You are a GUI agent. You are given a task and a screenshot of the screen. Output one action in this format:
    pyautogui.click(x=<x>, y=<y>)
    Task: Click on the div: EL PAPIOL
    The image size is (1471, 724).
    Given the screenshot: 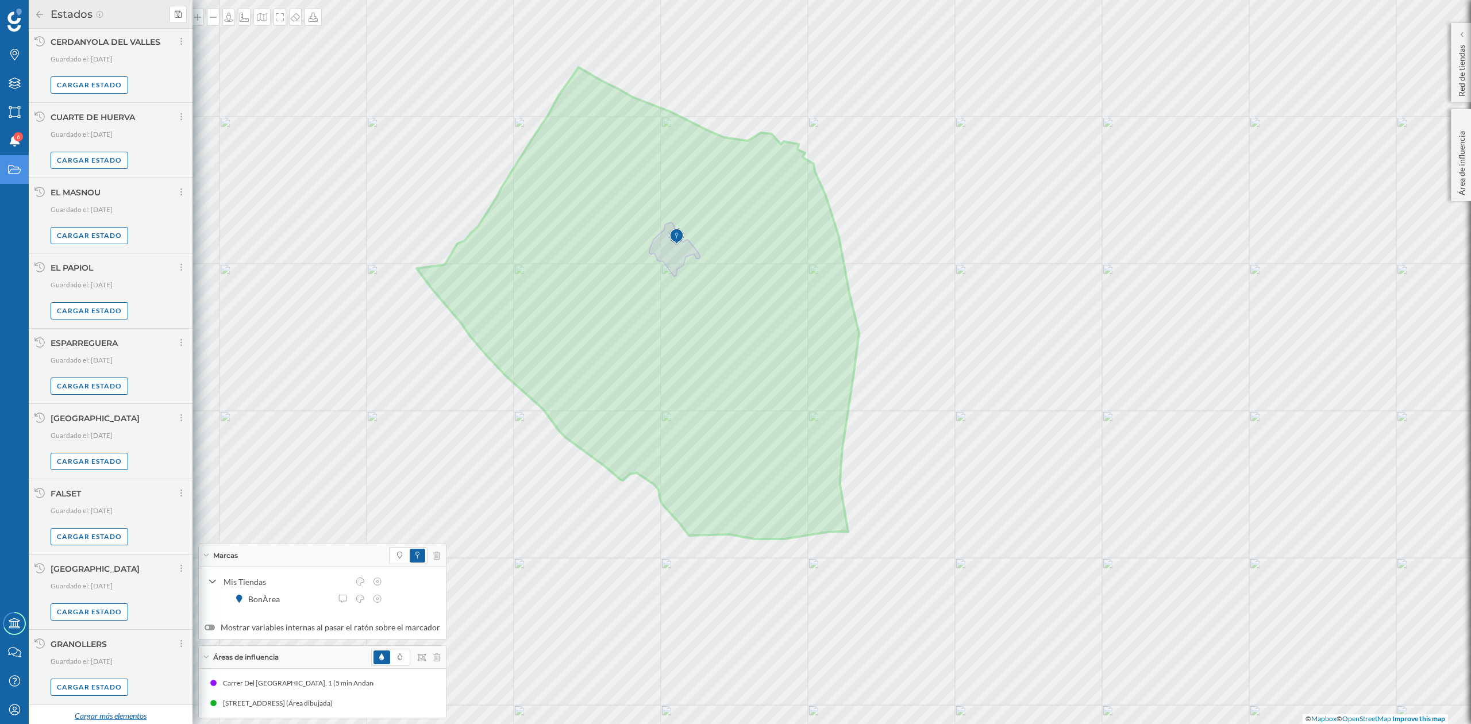 What is the action you would take?
    pyautogui.click(x=72, y=268)
    